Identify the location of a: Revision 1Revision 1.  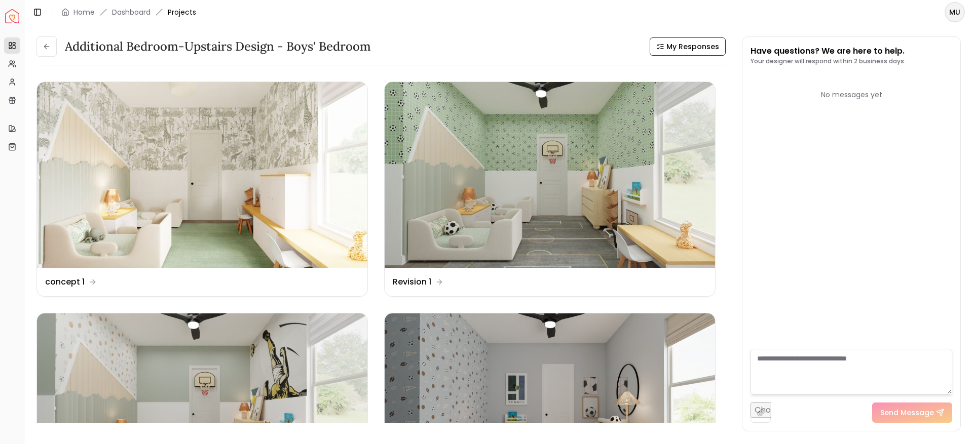
(550, 189).